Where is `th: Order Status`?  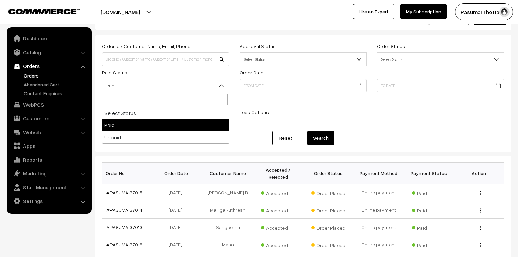 th: Order Status is located at coordinates (328, 173).